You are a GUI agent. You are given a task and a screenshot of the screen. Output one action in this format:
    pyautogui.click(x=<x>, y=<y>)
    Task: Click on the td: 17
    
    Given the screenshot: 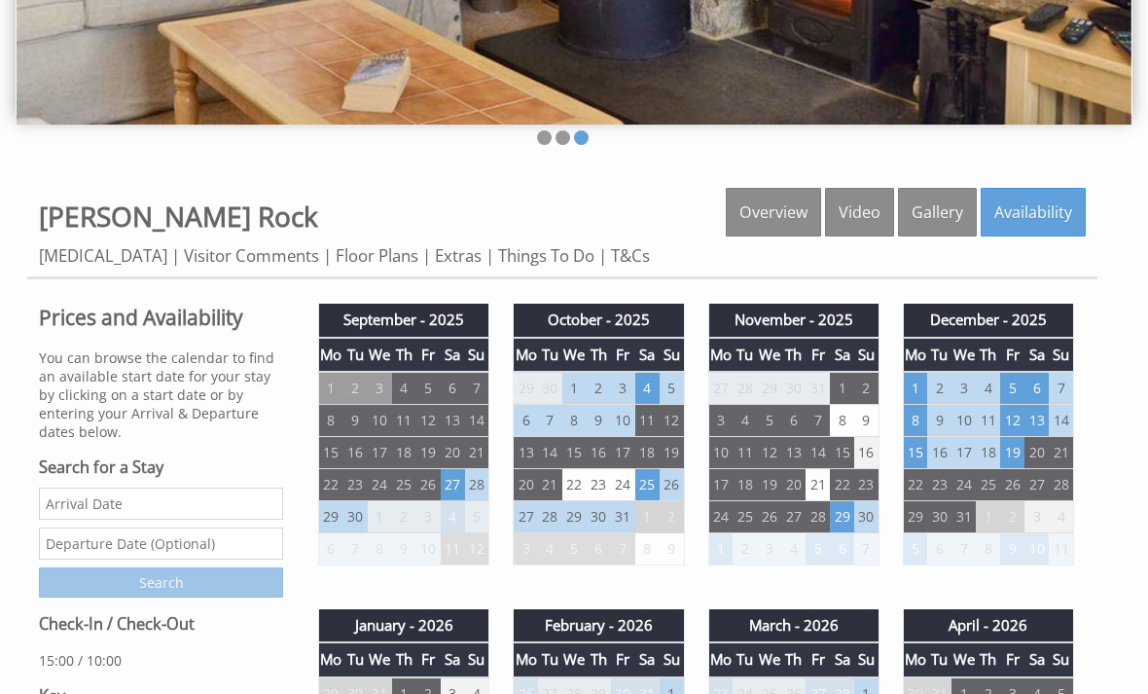 What is the action you would take?
    pyautogui.click(x=623, y=452)
    